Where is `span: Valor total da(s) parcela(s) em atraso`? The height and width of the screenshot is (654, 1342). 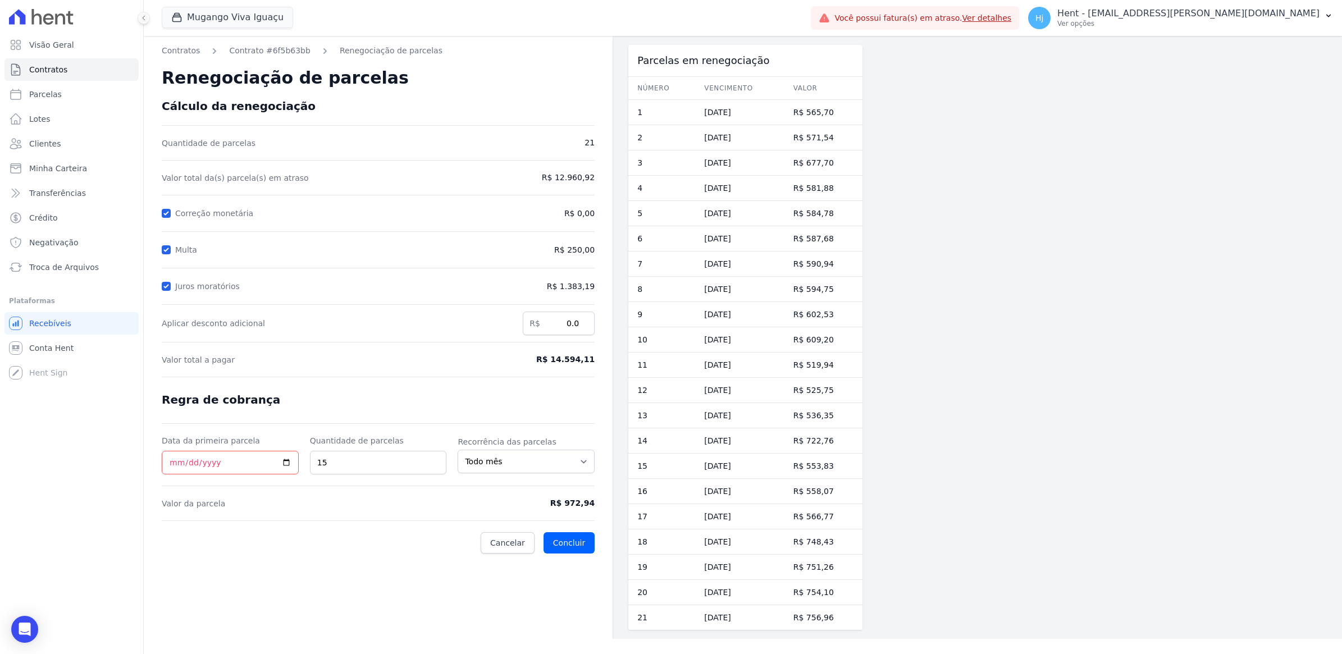
span: Valor total da(s) parcela(s) em atraso is located at coordinates (322, 178).